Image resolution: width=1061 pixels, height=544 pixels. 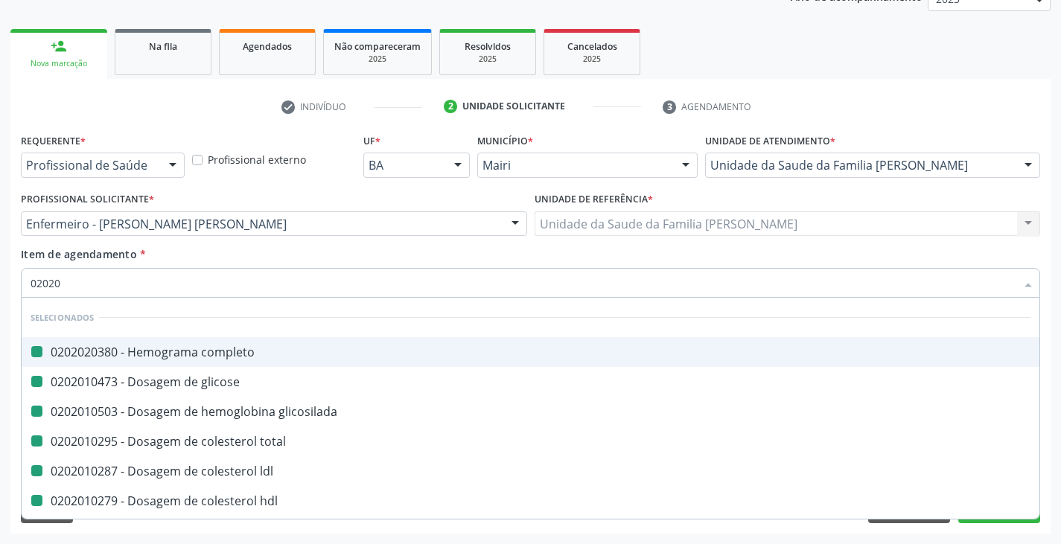 I want to click on div: 0202010473 - Dosagem de glicose, so click(x=530, y=382).